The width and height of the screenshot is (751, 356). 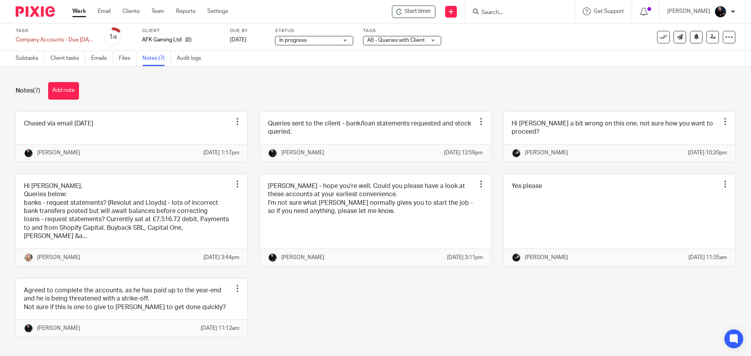 What do you see at coordinates (217, 11) in the screenshot?
I see `a: Settings` at bounding box center [217, 11].